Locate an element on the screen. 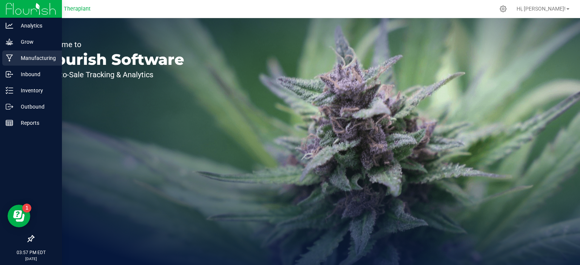  inline-svg: Inventory is located at coordinates (9, 91).